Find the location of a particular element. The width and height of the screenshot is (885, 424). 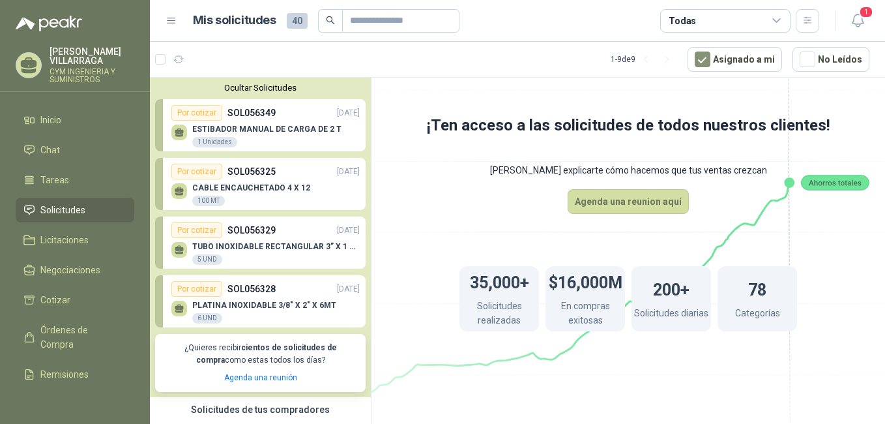

a: Solicitudes is located at coordinates (75, 210).